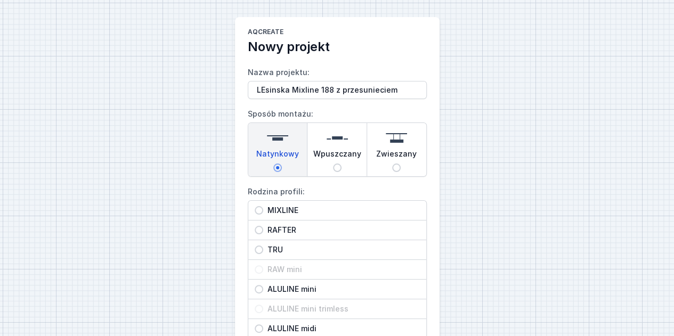 The height and width of the screenshot is (336, 674). What do you see at coordinates (337, 138) in the screenshot?
I see `img: recessed.svg` at bounding box center [337, 138].